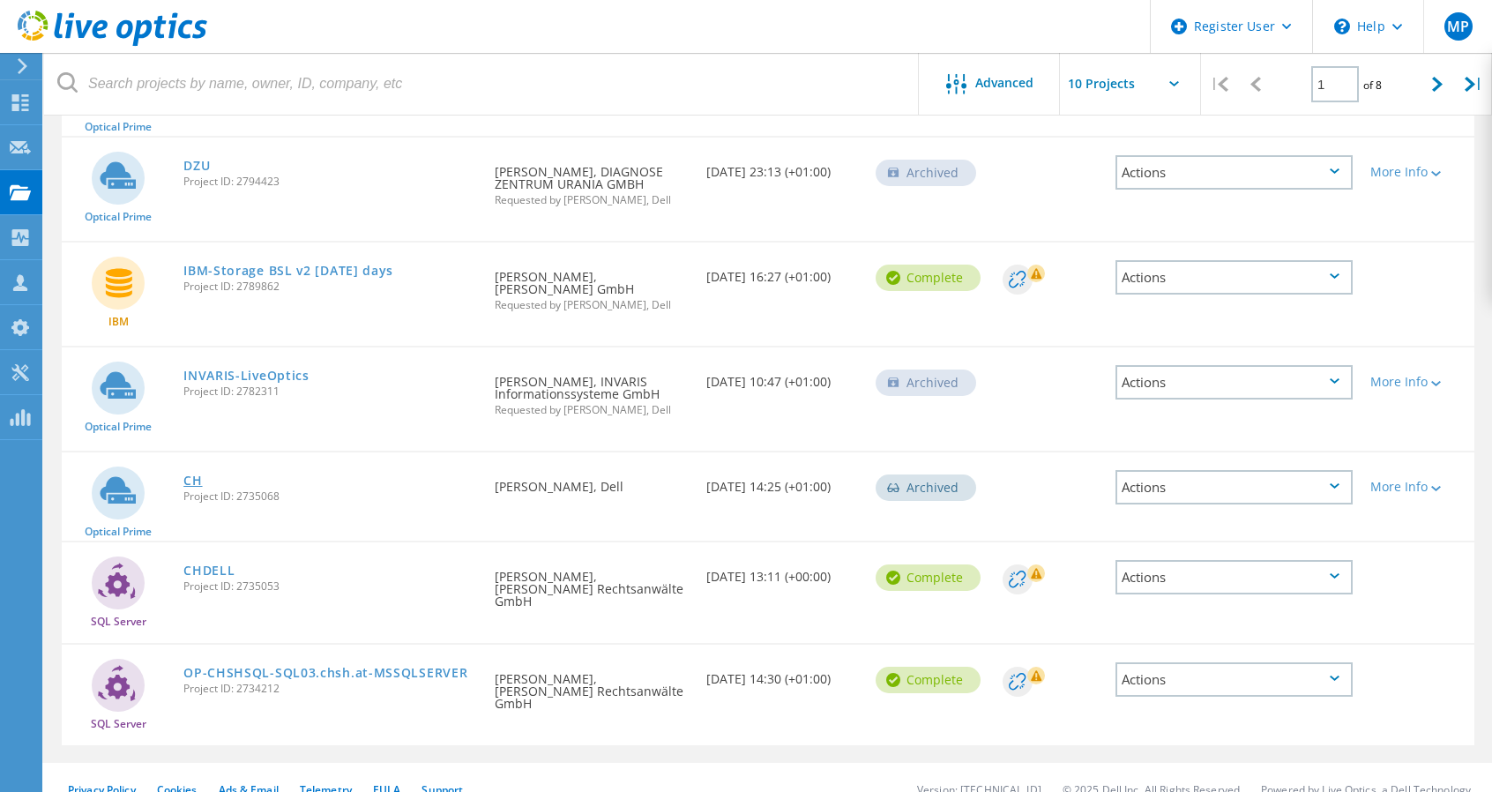 This screenshot has width=1492, height=792. I want to click on span: IBM, so click(118, 322).